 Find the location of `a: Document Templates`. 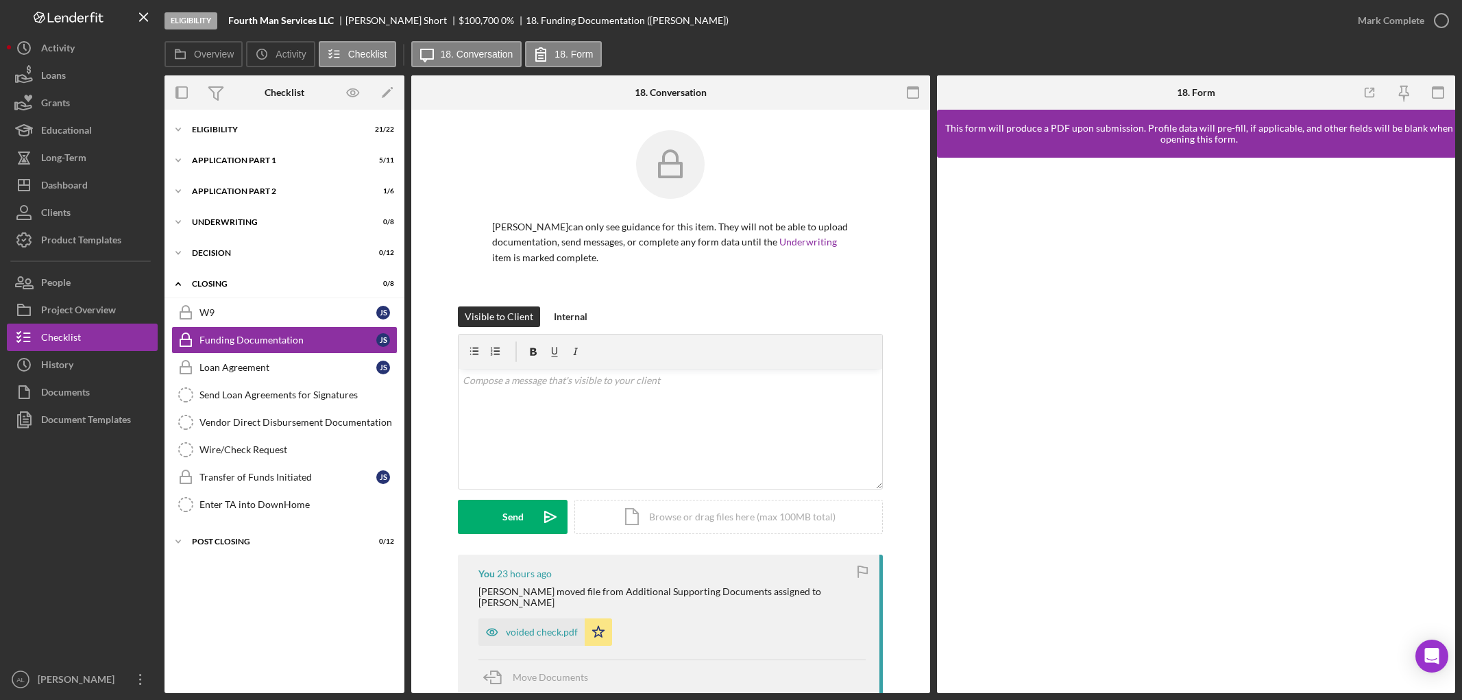

a: Document Templates is located at coordinates (82, 419).